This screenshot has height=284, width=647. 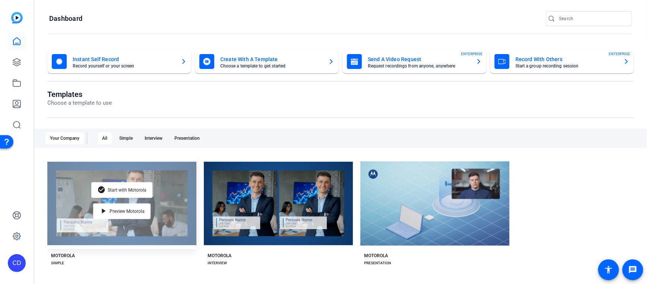 What do you see at coordinates (66, 19) in the screenshot?
I see `h1: Dashboard` at bounding box center [66, 19].